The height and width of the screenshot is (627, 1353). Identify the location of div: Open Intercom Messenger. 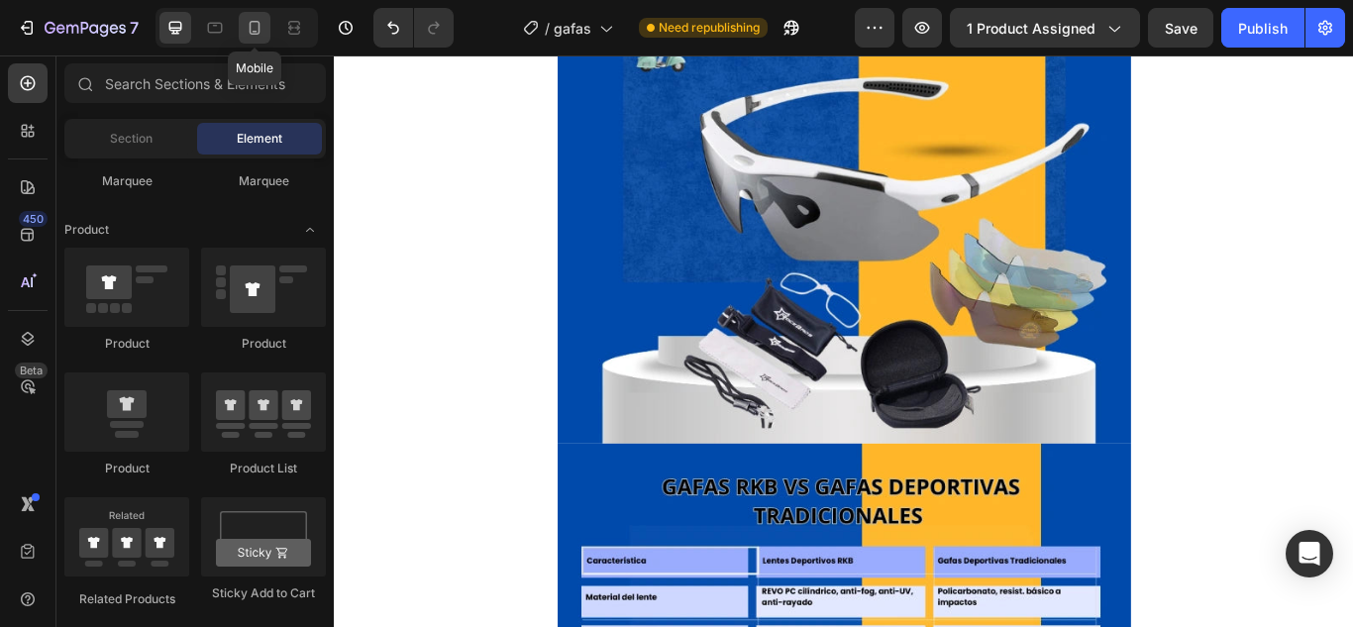
(1310, 554).